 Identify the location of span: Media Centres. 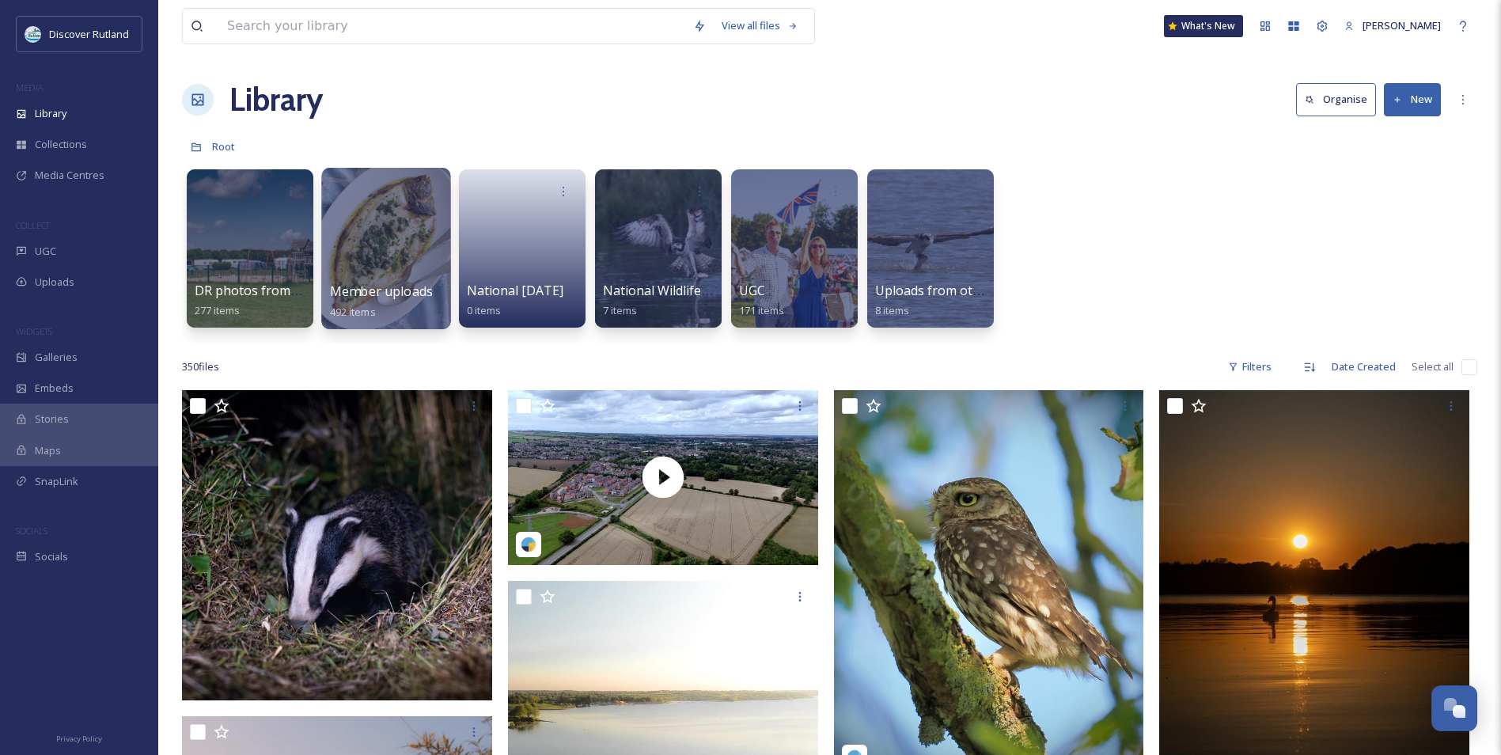
(70, 175).